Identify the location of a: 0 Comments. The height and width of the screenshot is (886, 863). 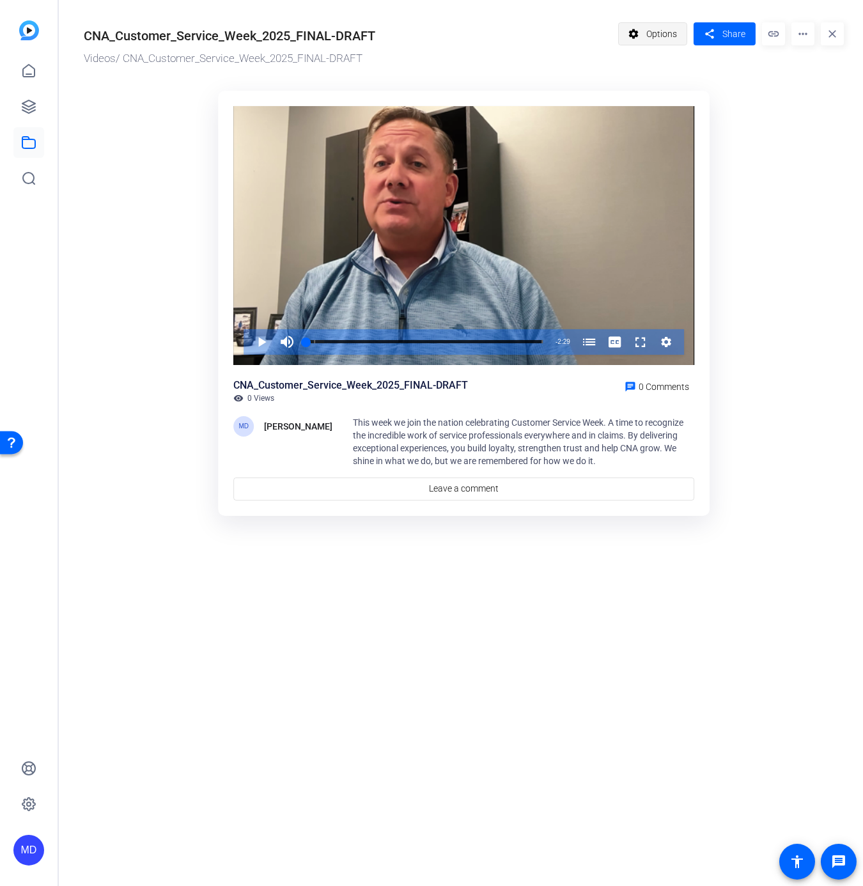
(656, 385).